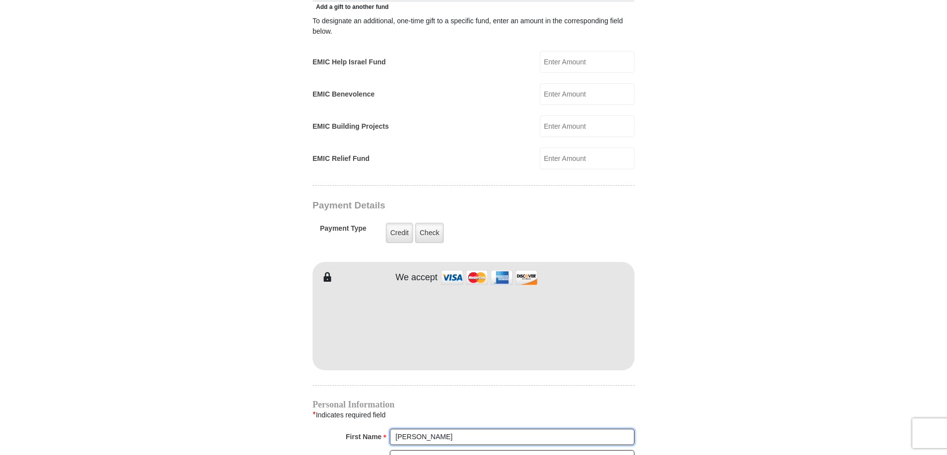  I want to click on h4: We accept, so click(417, 278).